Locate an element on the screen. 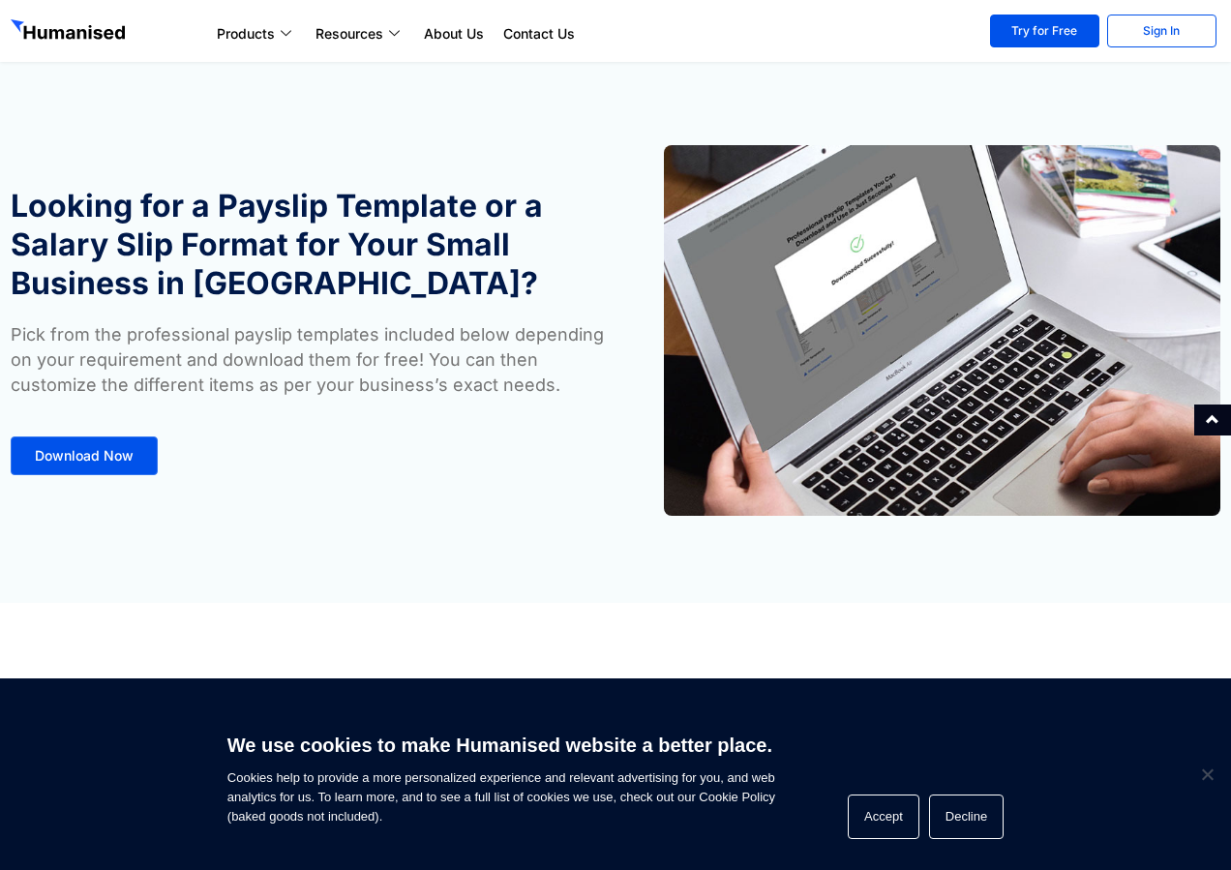 The image size is (1231, 870). a: About Us is located at coordinates (454, 34).